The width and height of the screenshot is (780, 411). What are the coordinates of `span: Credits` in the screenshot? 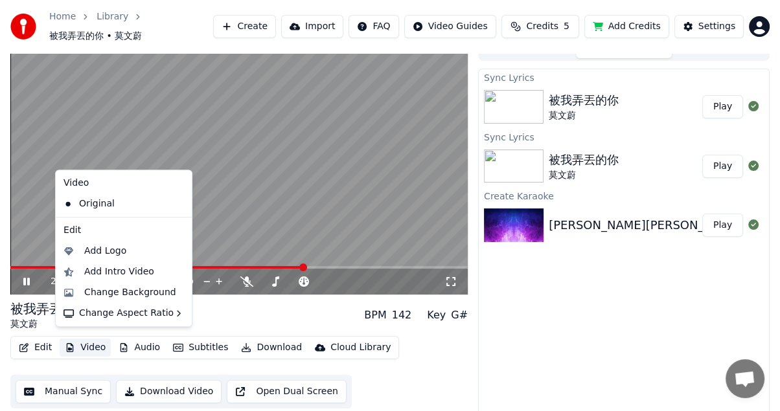 It's located at (542, 27).